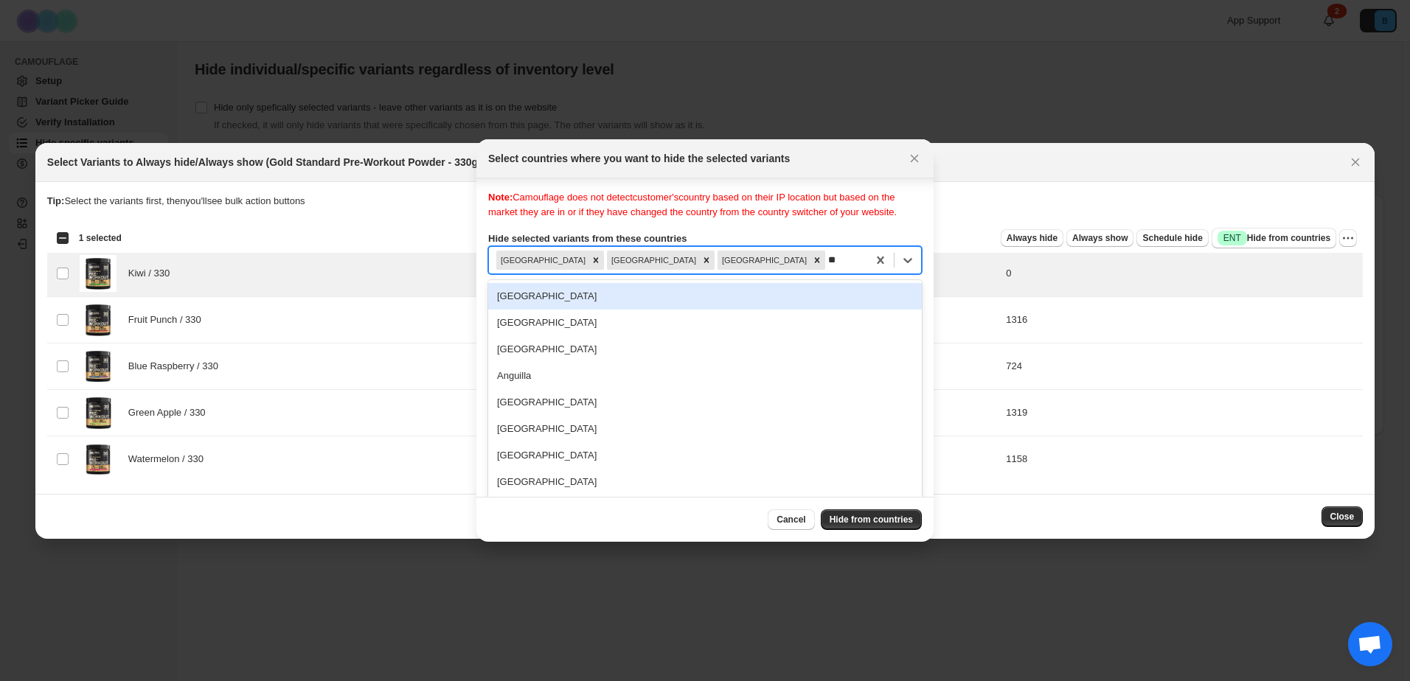 This screenshot has width=1410, height=681. I want to click on td: 1158, so click(1182, 459).